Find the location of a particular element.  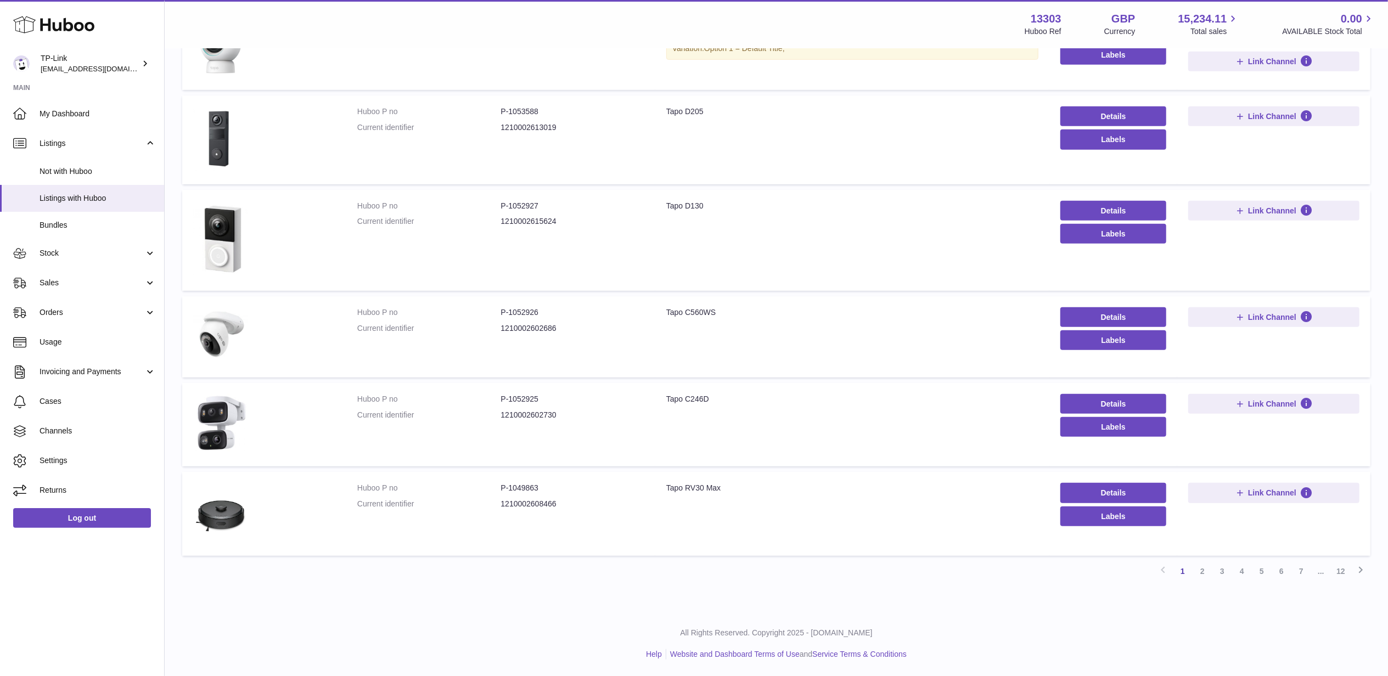

dd: P-1052927 is located at coordinates (572, 206).